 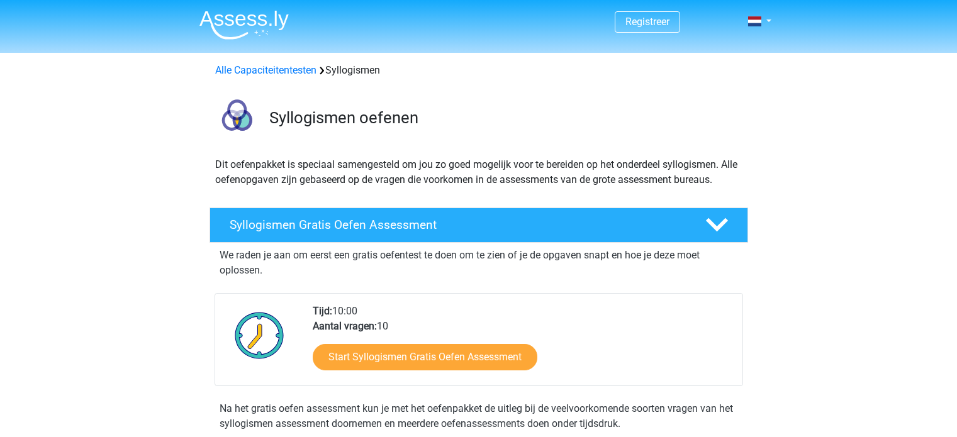 What do you see at coordinates (479, 225) in the screenshot?
I see `a: Syllogismen Gratis Oefen Assessment` at bounding box center [479, 225].